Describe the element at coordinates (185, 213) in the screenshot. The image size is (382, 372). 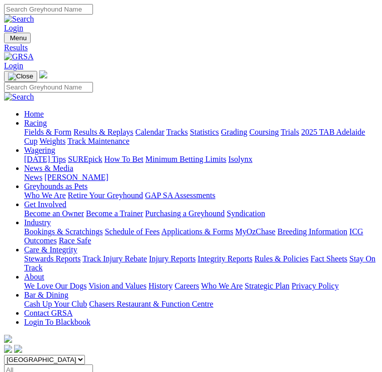
I see `a: Purchasing a Greyhound` at that location.